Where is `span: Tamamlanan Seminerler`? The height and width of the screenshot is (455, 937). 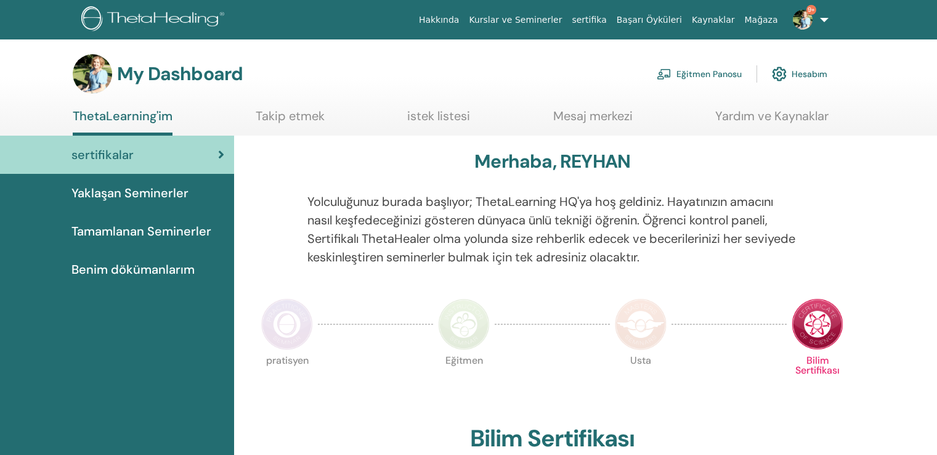 span: Tamamlanan Seminerler is located at coordinates (141, 231).